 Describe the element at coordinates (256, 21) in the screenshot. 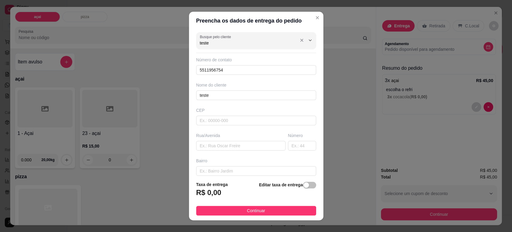

I see `header: Preencha os dados de entrega do pedido` at that location.